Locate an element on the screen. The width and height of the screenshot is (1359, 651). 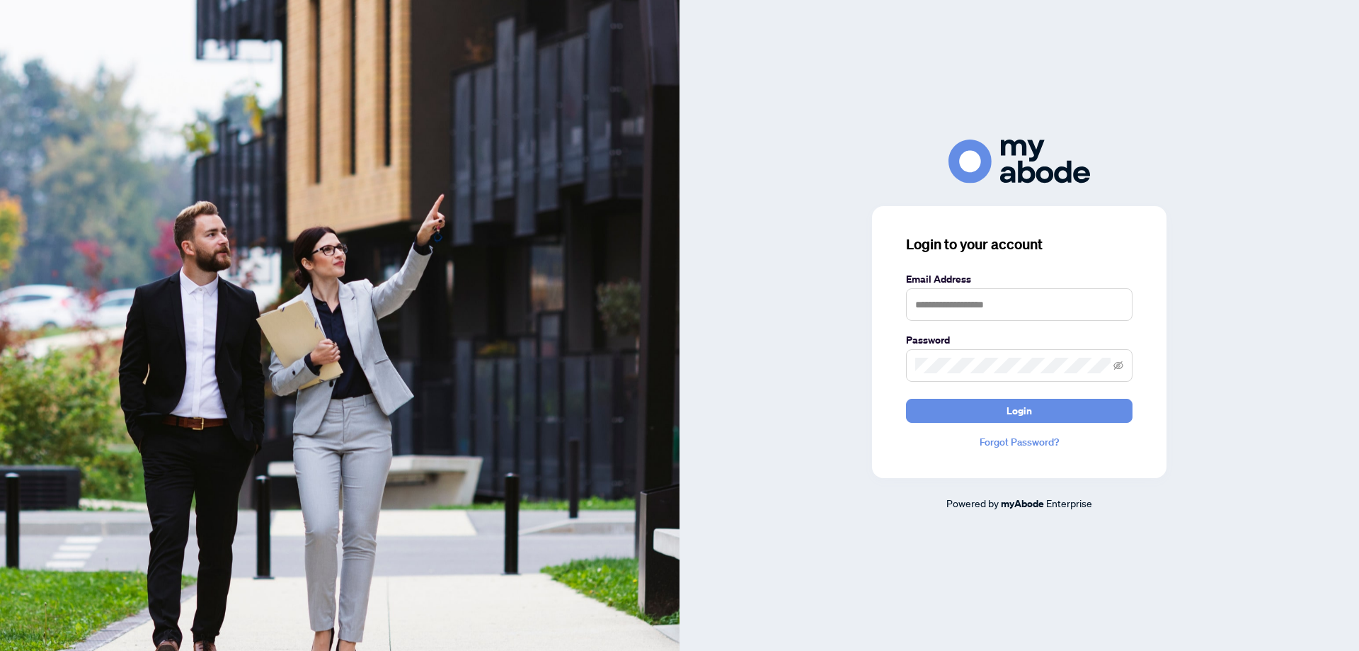
label: Password is located at coordinates (1019, 340).